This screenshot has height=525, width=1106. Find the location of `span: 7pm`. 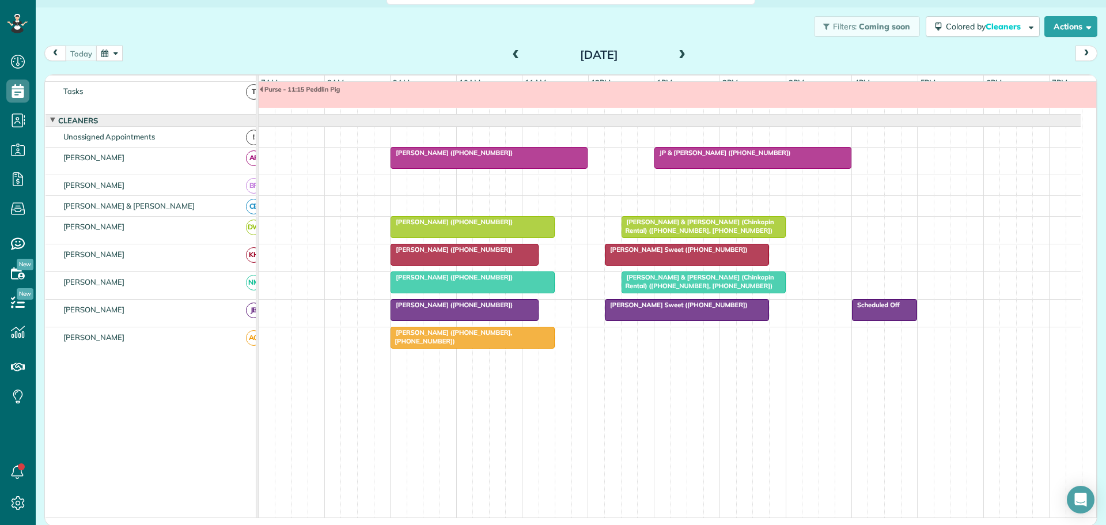

span: 7pm is located at coordinates (1060, 82).